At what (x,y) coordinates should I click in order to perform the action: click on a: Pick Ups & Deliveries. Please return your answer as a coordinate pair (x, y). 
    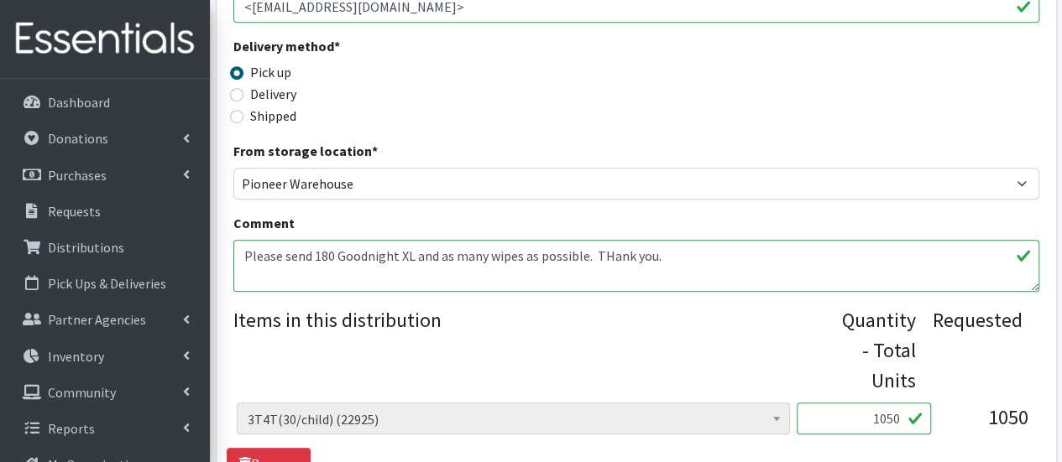
    Looking at the image, I should click on (105, 284).